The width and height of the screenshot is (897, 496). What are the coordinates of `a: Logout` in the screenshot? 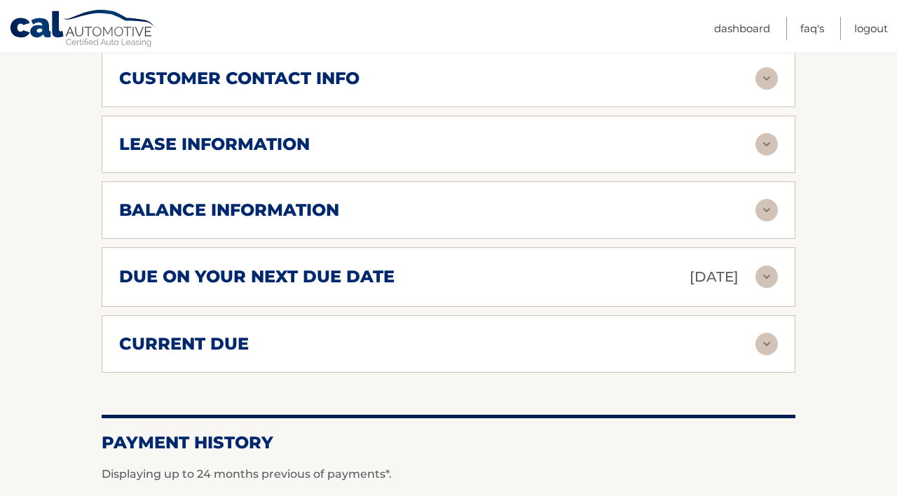 It's located at (872, 28).